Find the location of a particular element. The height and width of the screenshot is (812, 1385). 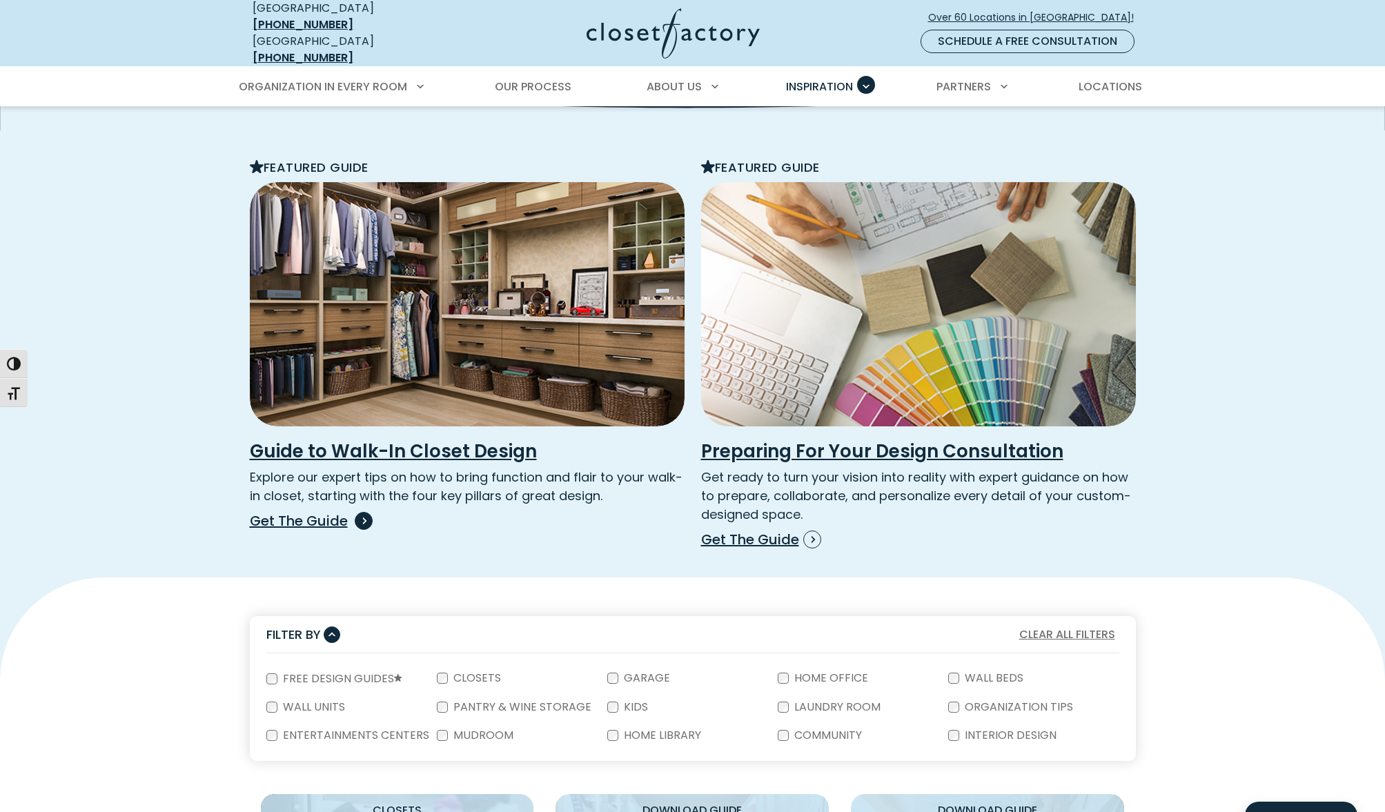

label: Pantry & Wine Storage is located at coordinates (521, 707).